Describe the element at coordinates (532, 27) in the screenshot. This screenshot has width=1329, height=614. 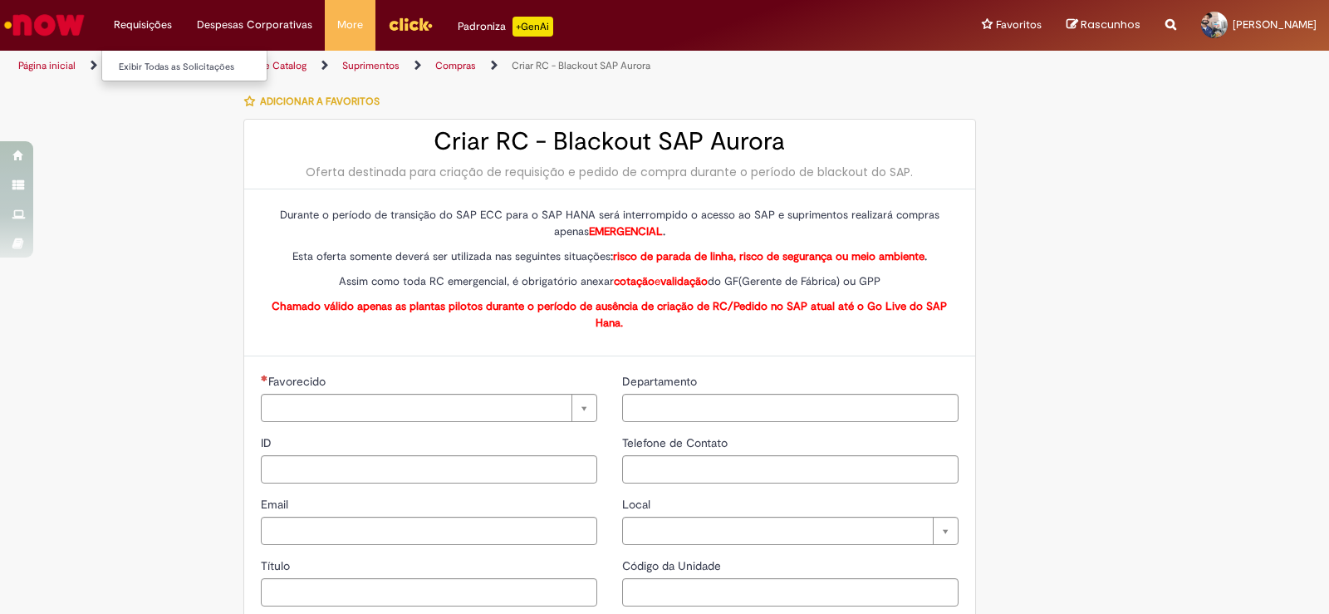
I see `p: +GenAi` at that location.